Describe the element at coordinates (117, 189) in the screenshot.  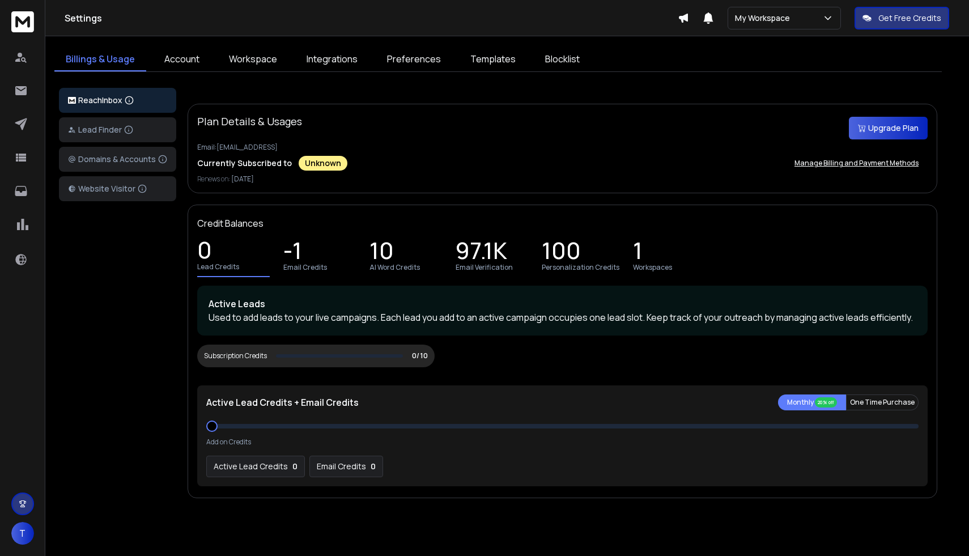
I see `button: Website Visitor` at that location.